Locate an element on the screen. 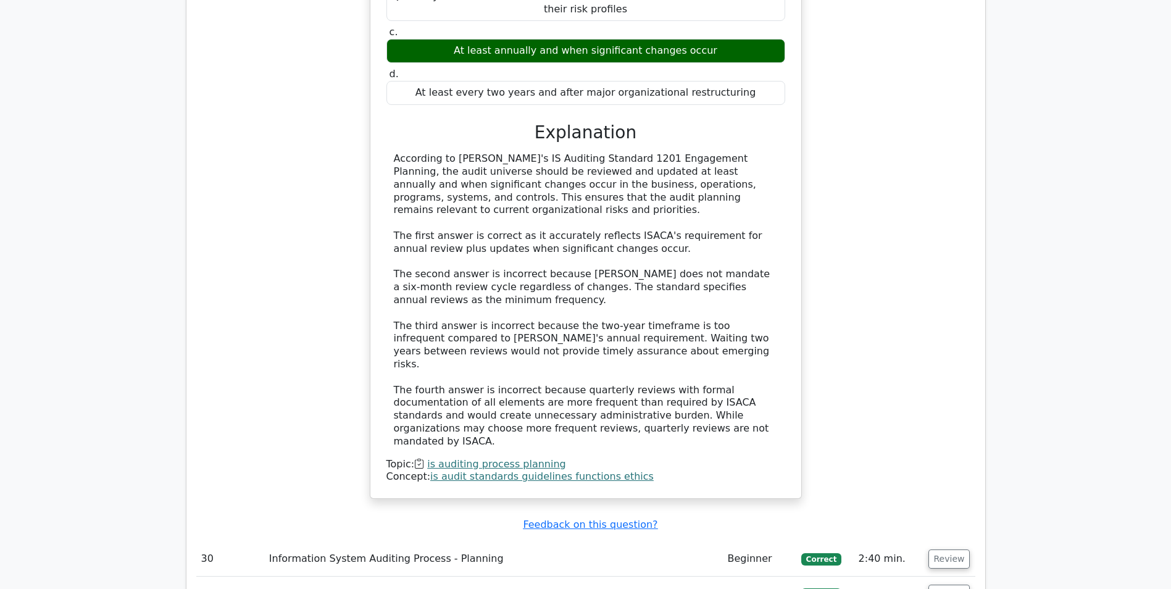 The image size is (1171, 589). span: c. is located at coordinates (394, 31).